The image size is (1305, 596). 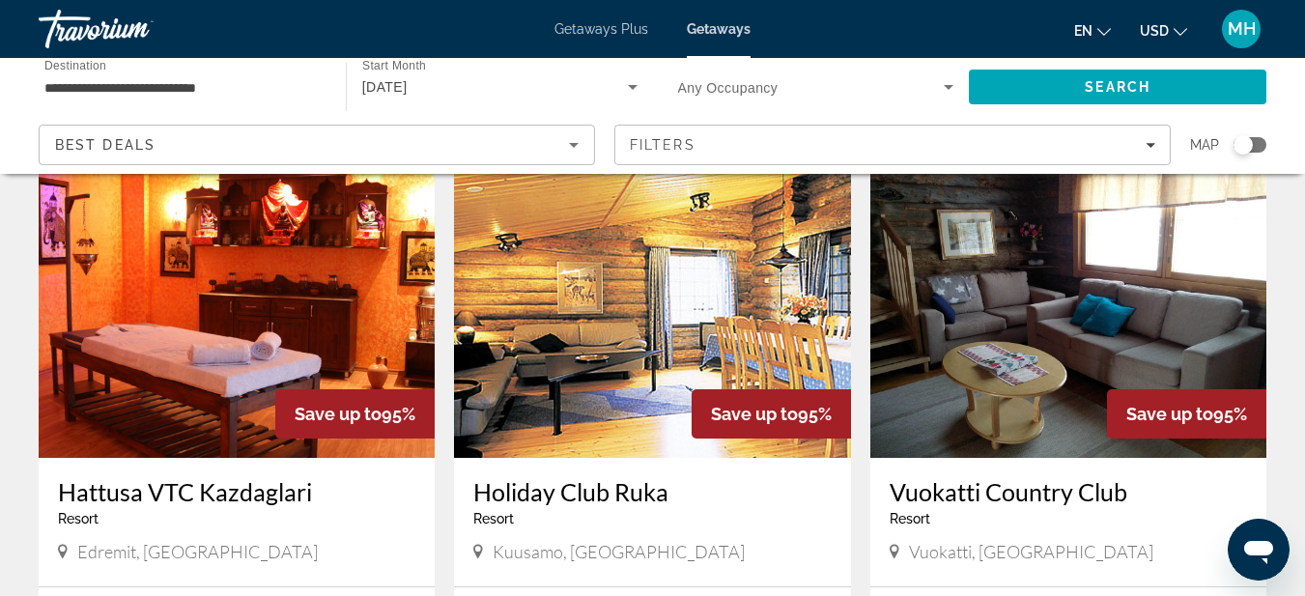 What do you see at coordinates (105, 145) in the screenshot?
I see `span: Best Deals` at bounding box center [105, 145].